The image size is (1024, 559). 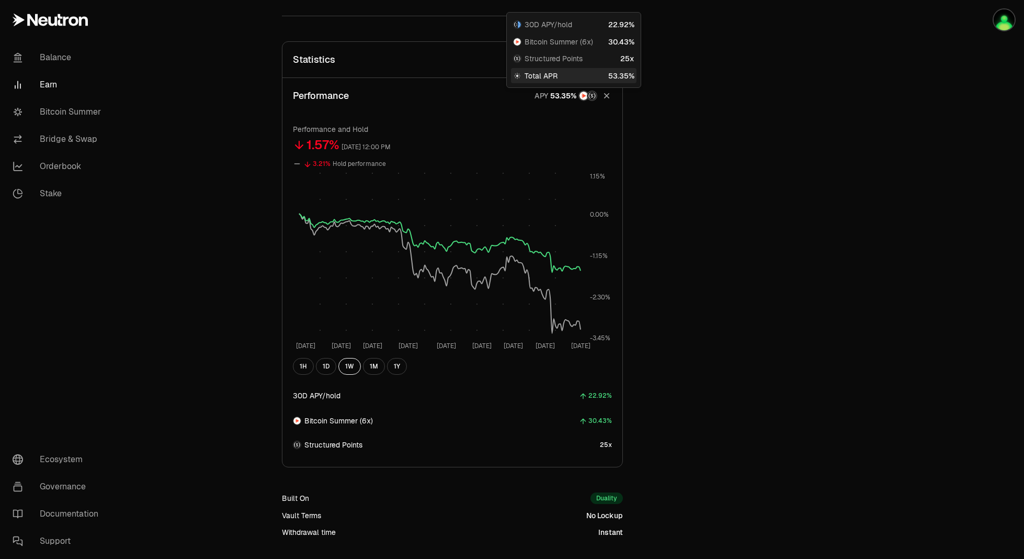 What do you see at coordinates (574, 96) in the screenshot?
I see `button: NTRNStructured Points` at bounding box center [574, 96].